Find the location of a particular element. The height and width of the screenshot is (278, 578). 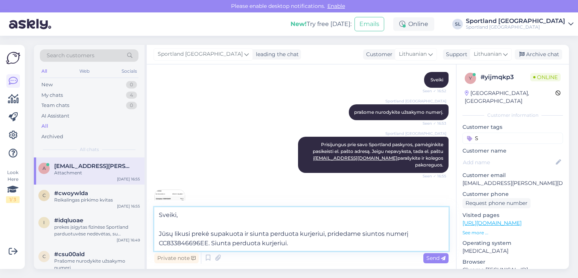

div: AI Assistant is located at coordinates (55, 116).